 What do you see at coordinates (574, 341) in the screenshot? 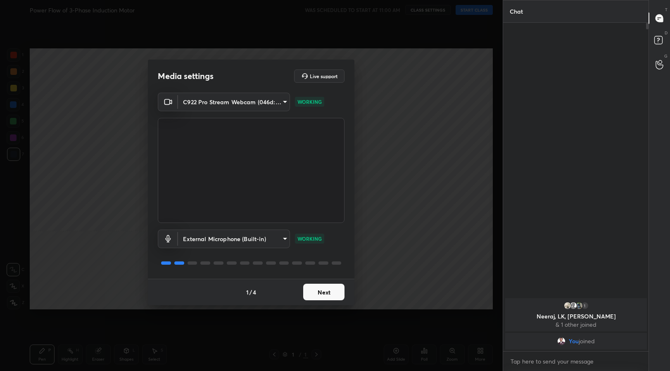
I see `span: You` at bounding box center [574, 341].